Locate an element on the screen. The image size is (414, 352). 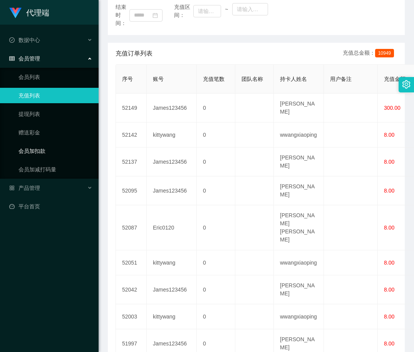
a: 会员列表 is located at coordinates (55, 77).